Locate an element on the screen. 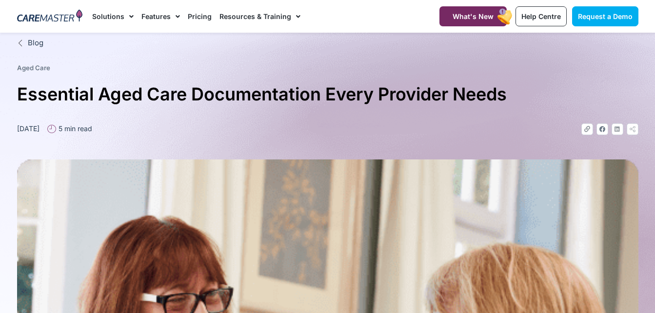 The height and width of the screenshot is (313, 655). span: Request a Demo is located at coordinates (605, 16).